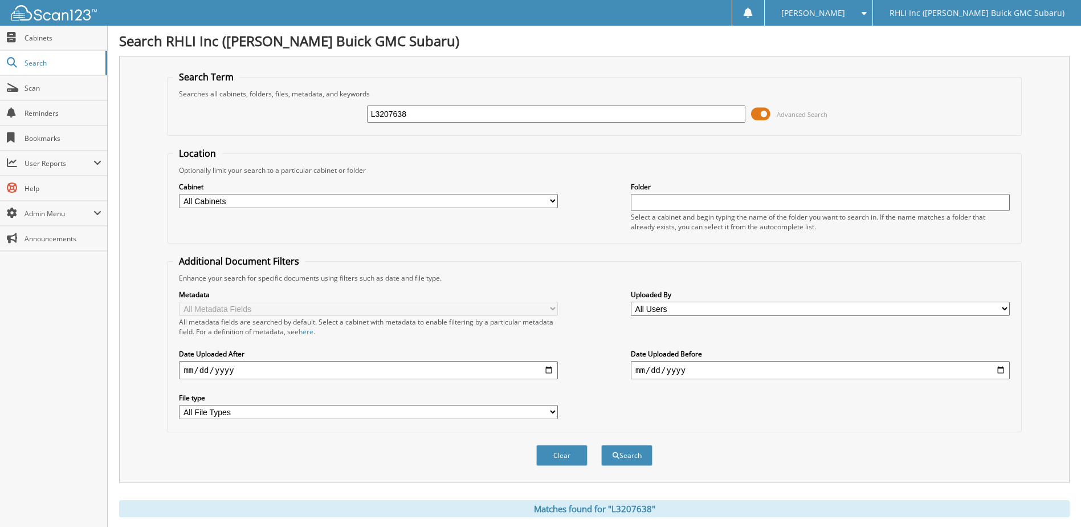  I want to click on legend: Additional Document Filters, so click(239, 261).